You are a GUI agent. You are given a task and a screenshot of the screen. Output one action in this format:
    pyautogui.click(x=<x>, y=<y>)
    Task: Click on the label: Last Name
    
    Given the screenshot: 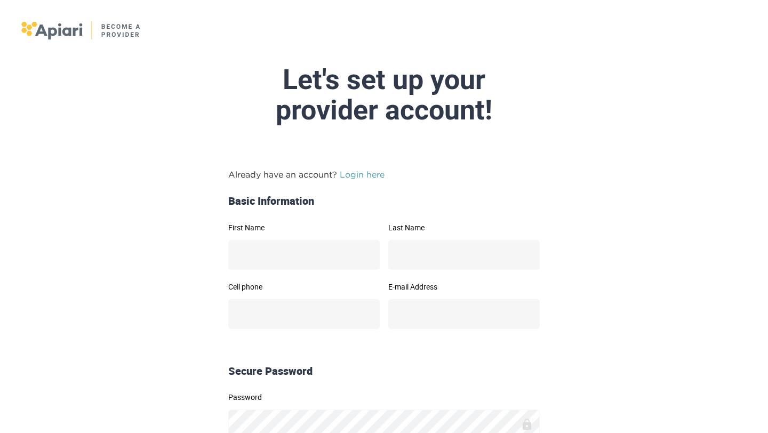 What is the action you would take?
    pyautogui.click(x=464, y=228)
    